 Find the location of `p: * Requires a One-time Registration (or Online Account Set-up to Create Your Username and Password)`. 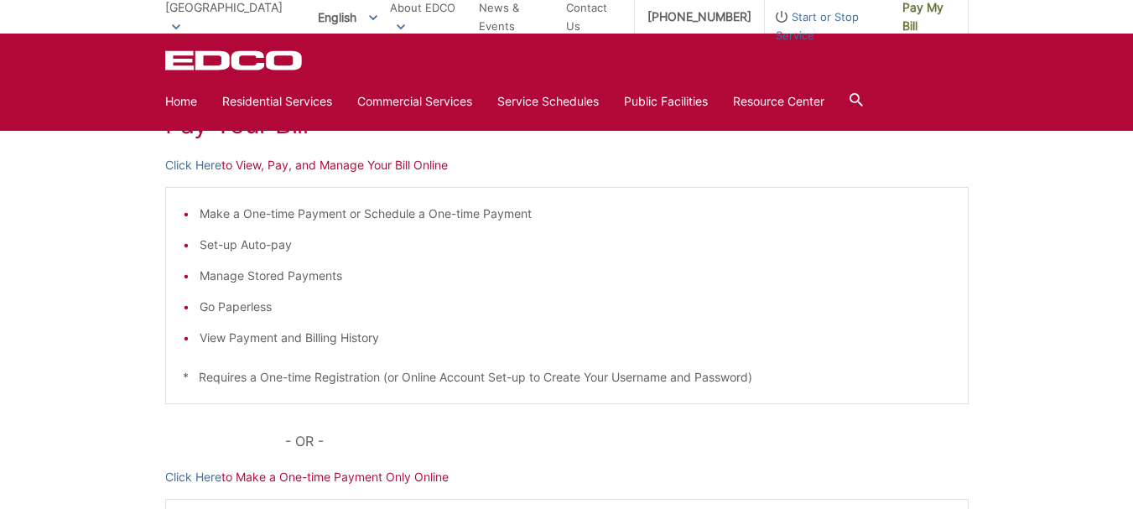

p: * Requires a One-time Registration (or Online Account Set-up to Create Your Username and Password) is located at coordinates (567, 377).